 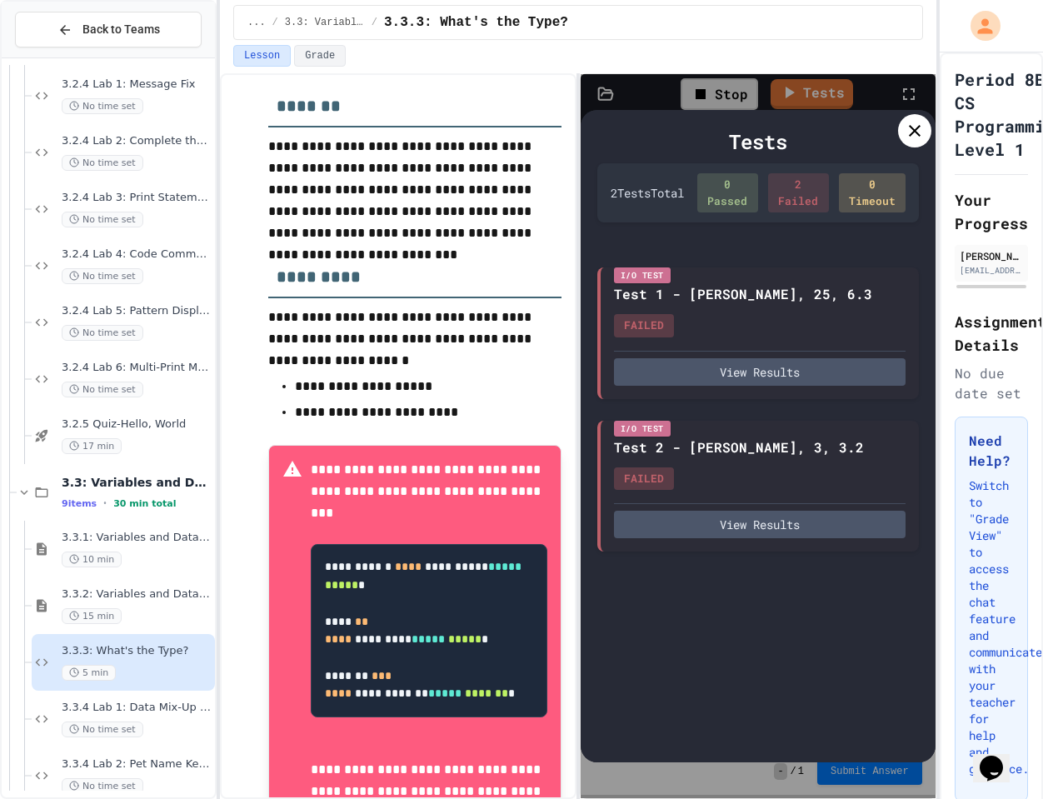 What do you see at coordinates (137, 254) in the screenshot?
I see `span: 3.2.4 Lab 4: Code Commentary Creator` at bounding box center [137, 254].